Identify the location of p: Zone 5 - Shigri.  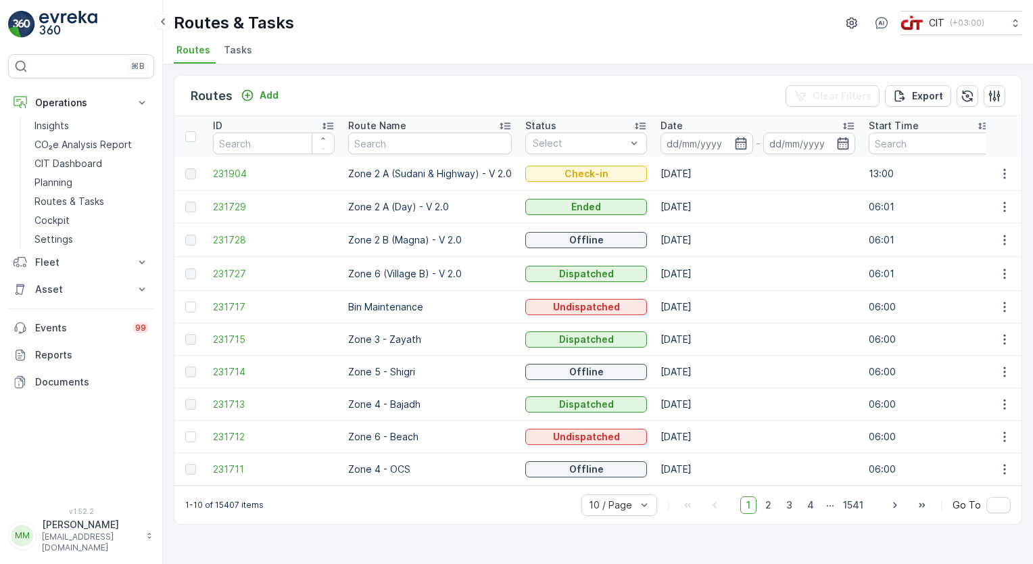
(430, 372).